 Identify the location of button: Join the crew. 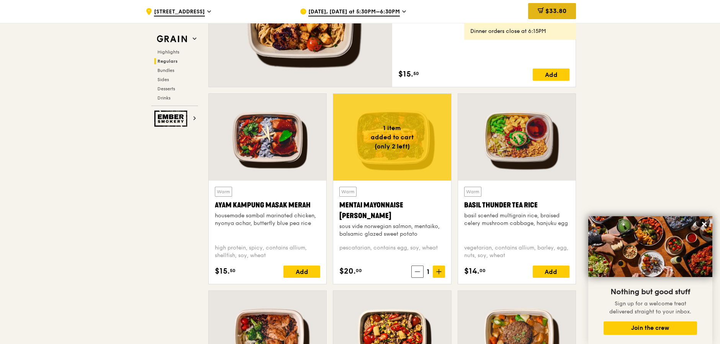
(650, 328).